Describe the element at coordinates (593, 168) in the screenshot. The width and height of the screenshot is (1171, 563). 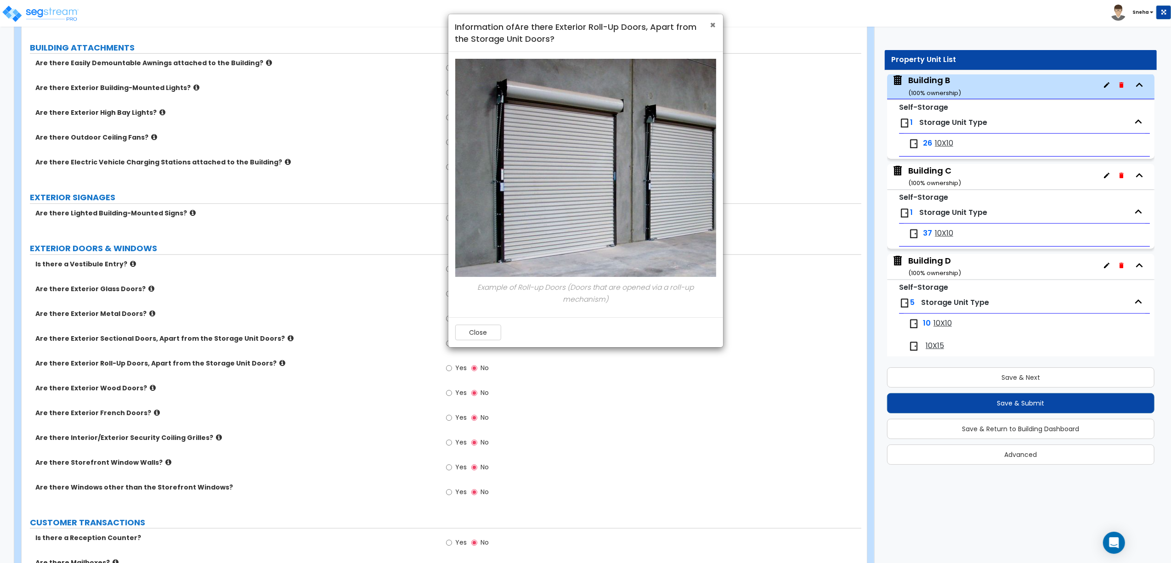
I see `img: rollup-atard0000.jpg` at that location.